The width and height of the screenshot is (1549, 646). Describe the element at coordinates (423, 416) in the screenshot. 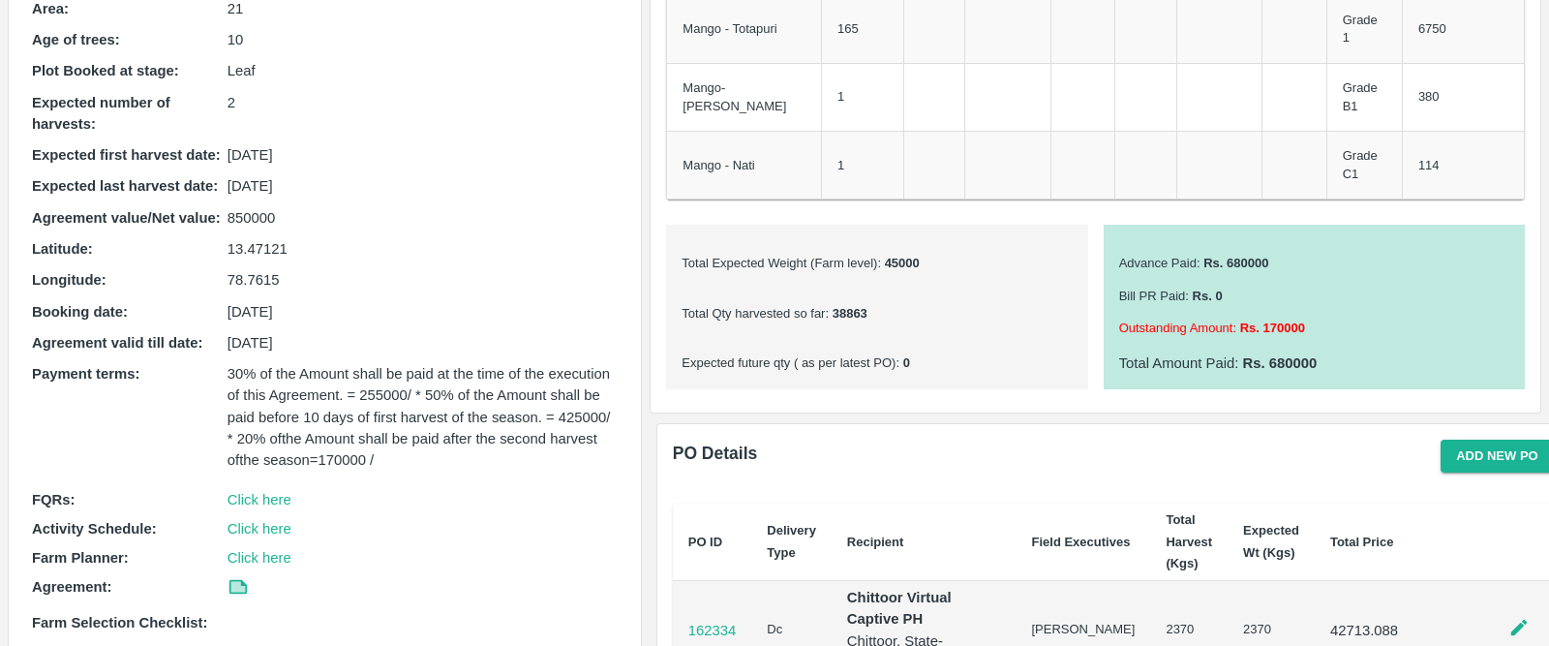

I see `p: 30% of the Amount shall be paid at the time of the execution of this Agreement. = 255000/ * 50% o...` at that location.